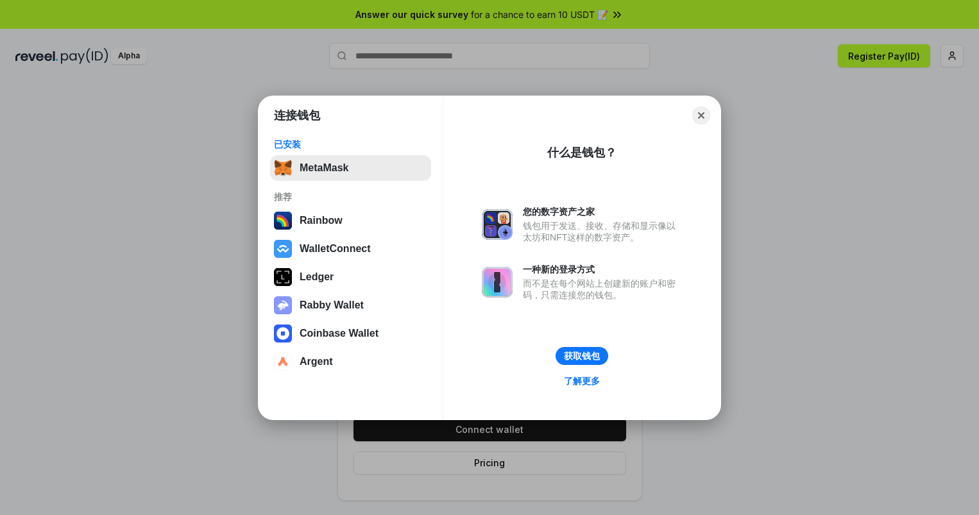 The image size is (979, 515). Describe the element at coordinates (283, 277) in the screenshot. I see `img: svg+xml,%3Csvg%20xmlns%3D%22http%3A%2F%2Fwww.w3.org%2F2000%2Fsvg%22%20width%3D%2228%22%20height%3...` at that location.